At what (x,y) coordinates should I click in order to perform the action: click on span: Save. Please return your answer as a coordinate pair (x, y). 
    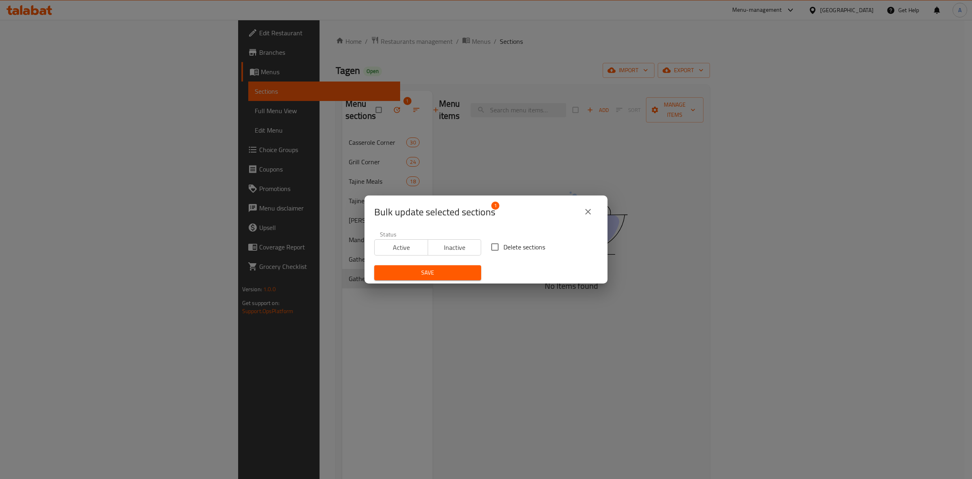
    Looking at the image, I should click on (428, 272).